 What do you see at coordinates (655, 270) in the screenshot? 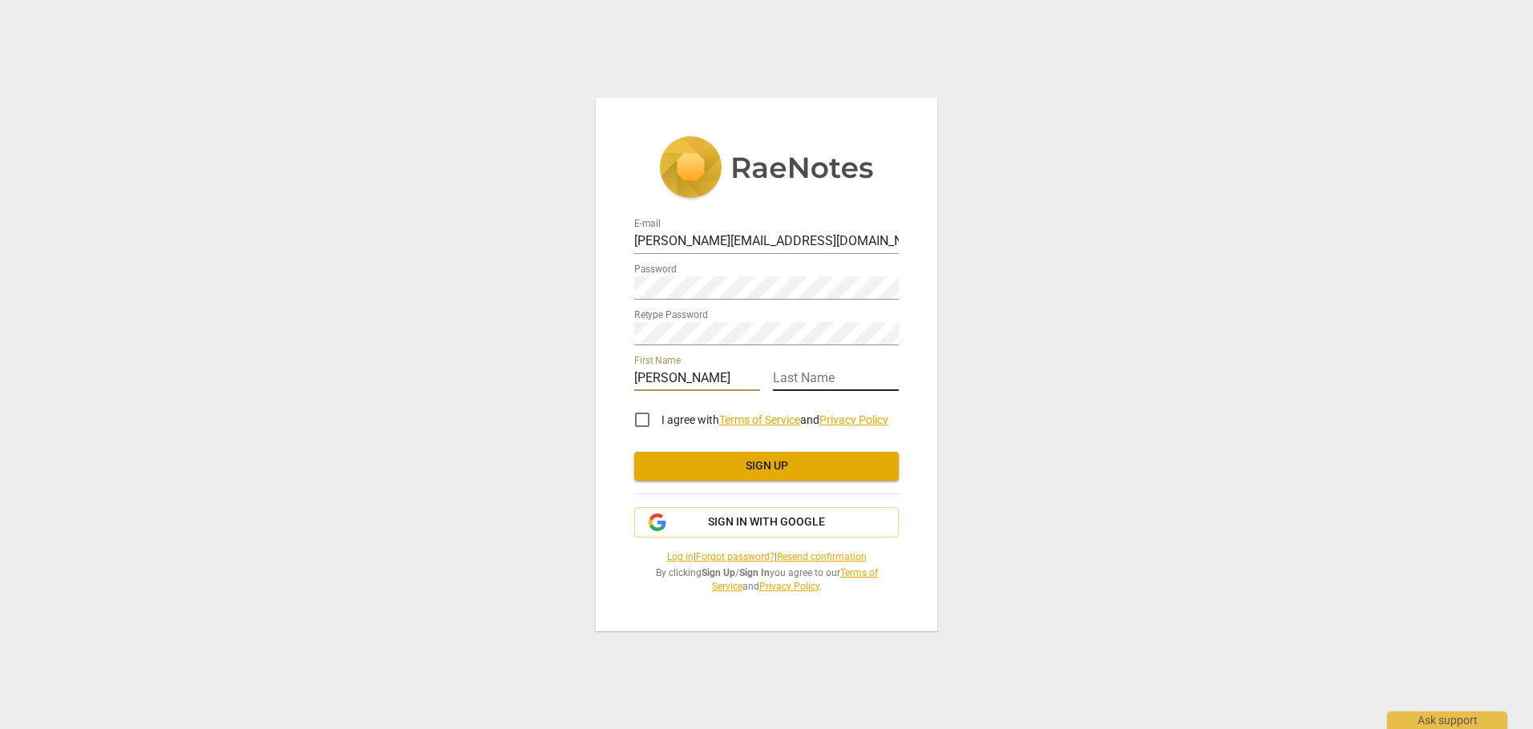
I see `label: Password` at bounding box center [655, 270].